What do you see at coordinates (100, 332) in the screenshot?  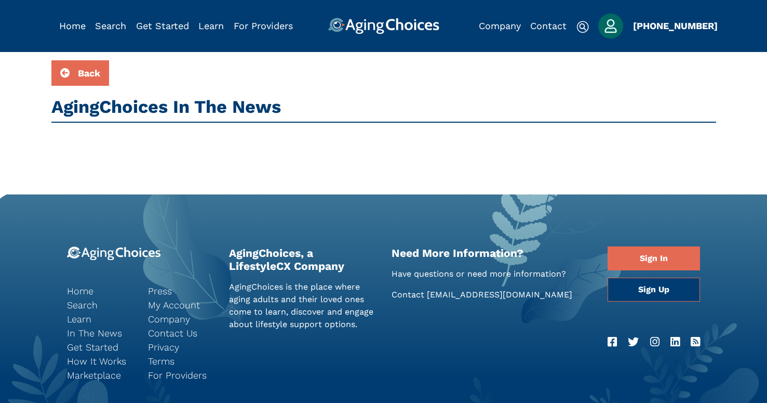 I see `a: In The News` at bounding box center [100, 332].